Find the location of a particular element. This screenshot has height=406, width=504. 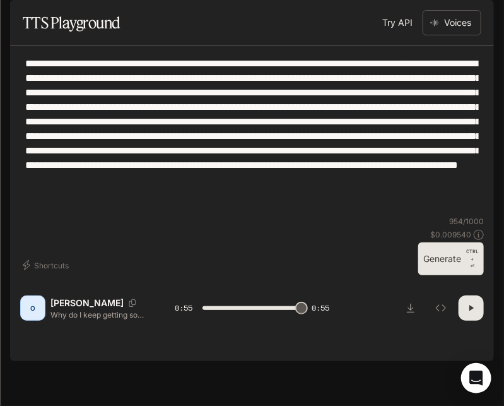

button: Download audio is located at coordinates (411, 308).